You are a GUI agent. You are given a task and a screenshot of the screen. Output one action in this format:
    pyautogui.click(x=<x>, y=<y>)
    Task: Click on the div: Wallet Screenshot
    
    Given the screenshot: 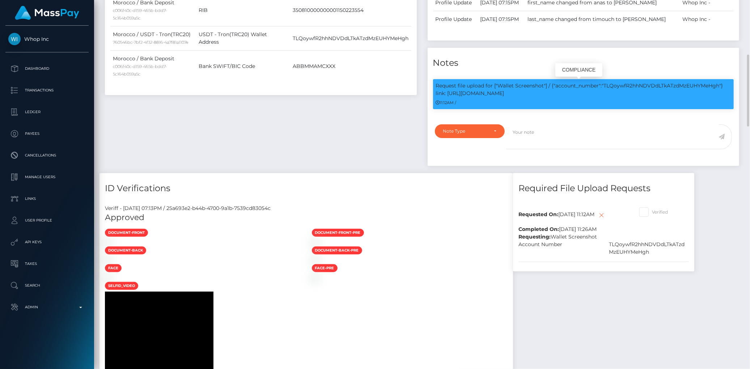 What is the action you would take?
    pyautogui.click(x=603, y=237)
    